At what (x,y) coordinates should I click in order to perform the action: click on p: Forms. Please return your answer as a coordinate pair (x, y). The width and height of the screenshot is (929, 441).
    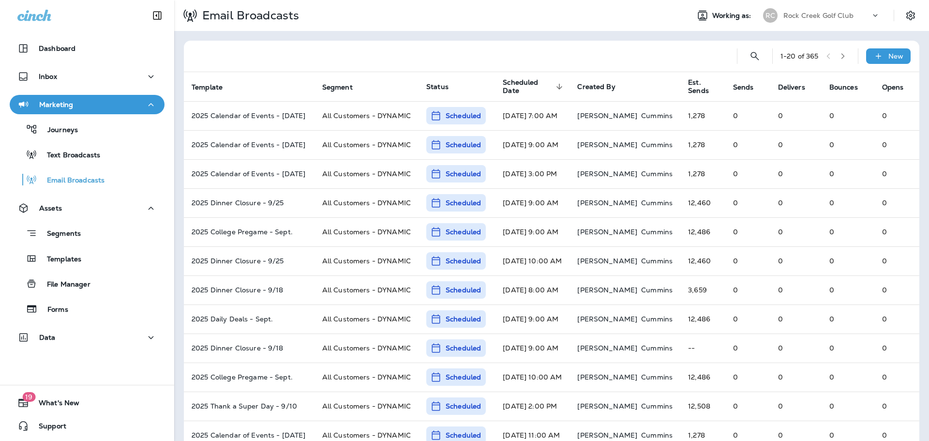
    Looking at the image, I should click on (53, 310).